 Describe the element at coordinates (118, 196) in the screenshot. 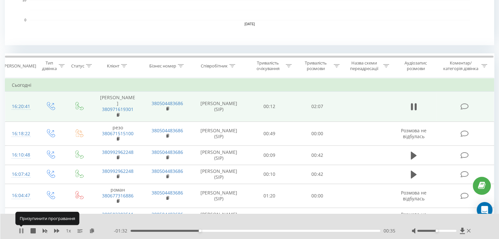

I see `a: 380677316886` at that location.